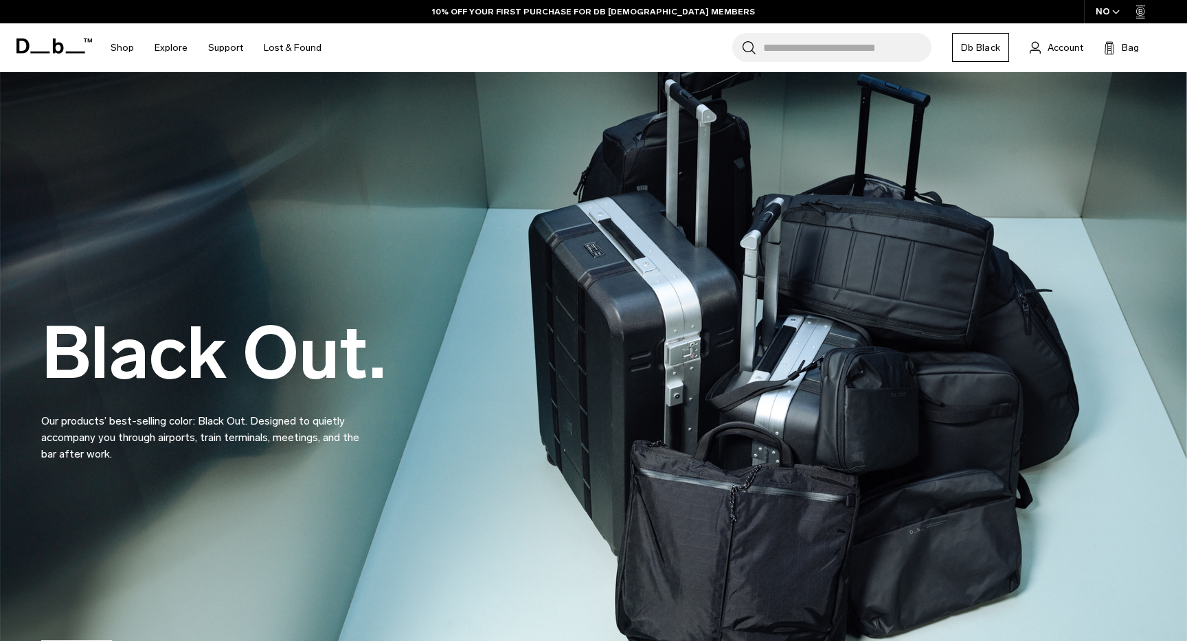 The image size is (1187, 641). What do you see at coordinates (980, 47) in the screenshot?
I see `a: Db Black` at bounding box center [980, 47].